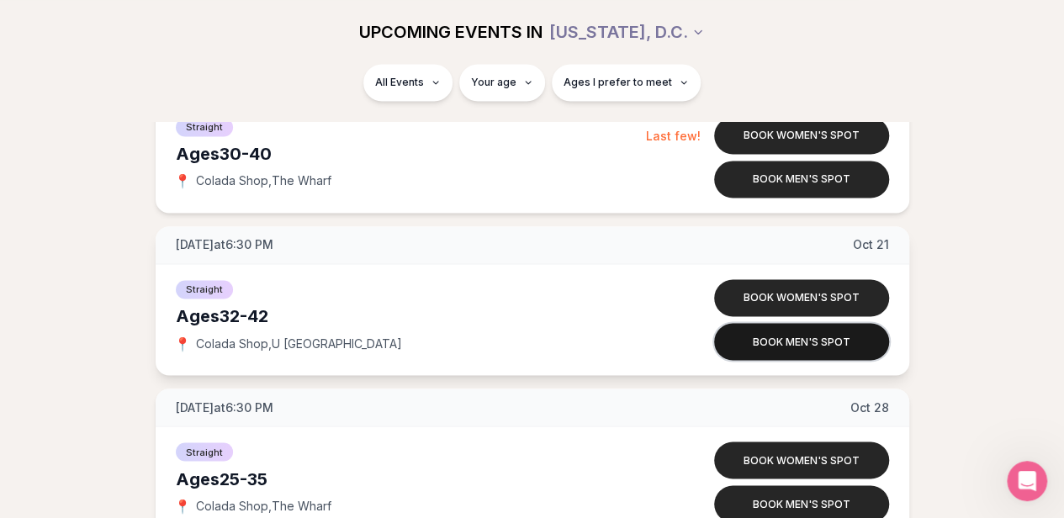  Describe the element at coordinates (617, 82) in the screenshot. I see `span: Ages I prefer to meet` at that location.